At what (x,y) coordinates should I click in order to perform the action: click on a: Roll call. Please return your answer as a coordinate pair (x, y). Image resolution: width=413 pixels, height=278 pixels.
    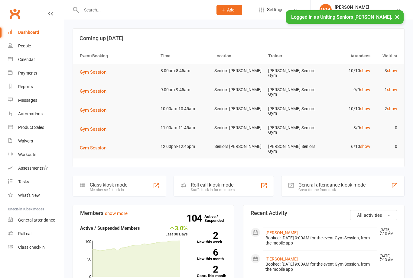
    Looking at the image, I should click on (36, 234).